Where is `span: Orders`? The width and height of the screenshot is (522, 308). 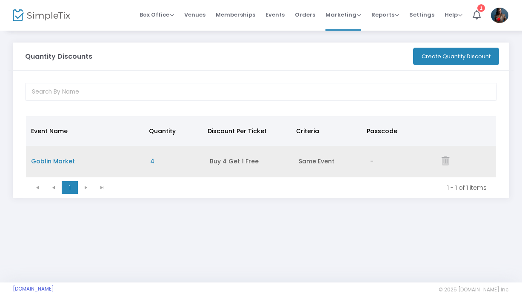 span: Orders is located at coordinates (305, 14).